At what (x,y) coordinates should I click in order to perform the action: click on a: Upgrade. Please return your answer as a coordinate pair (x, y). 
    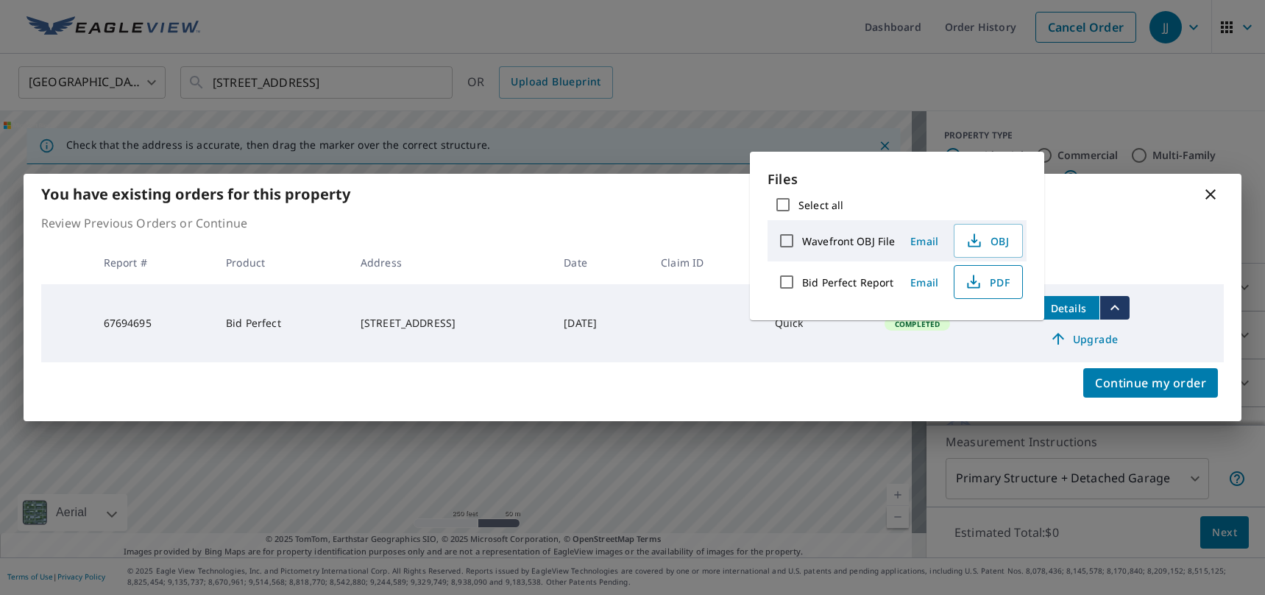
    Looking at the image, I should click on (1084, 339).